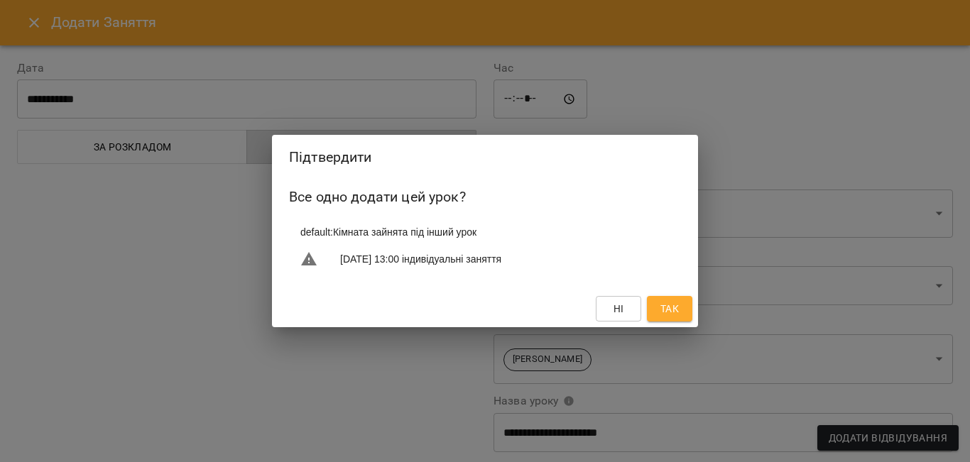 The width and height of the screenshot is (970, 462). What do you see at coordinates (669, 309) in the screenshot?
I see `button: Так` at bounding box center [669, 309].